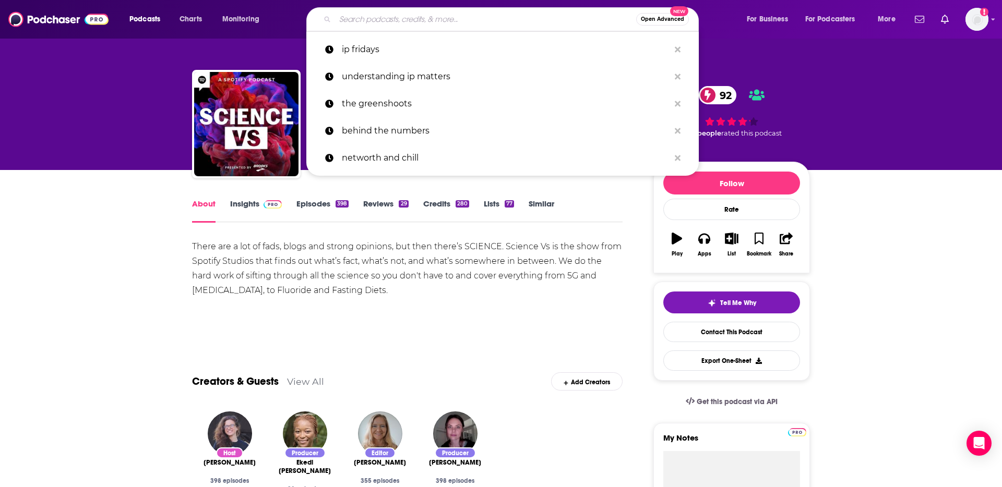 This screenshot has height=487, width=1002. Describe the element at coordinates (322, 211) in the screenshot. I see `a: Episodes398` at that location.